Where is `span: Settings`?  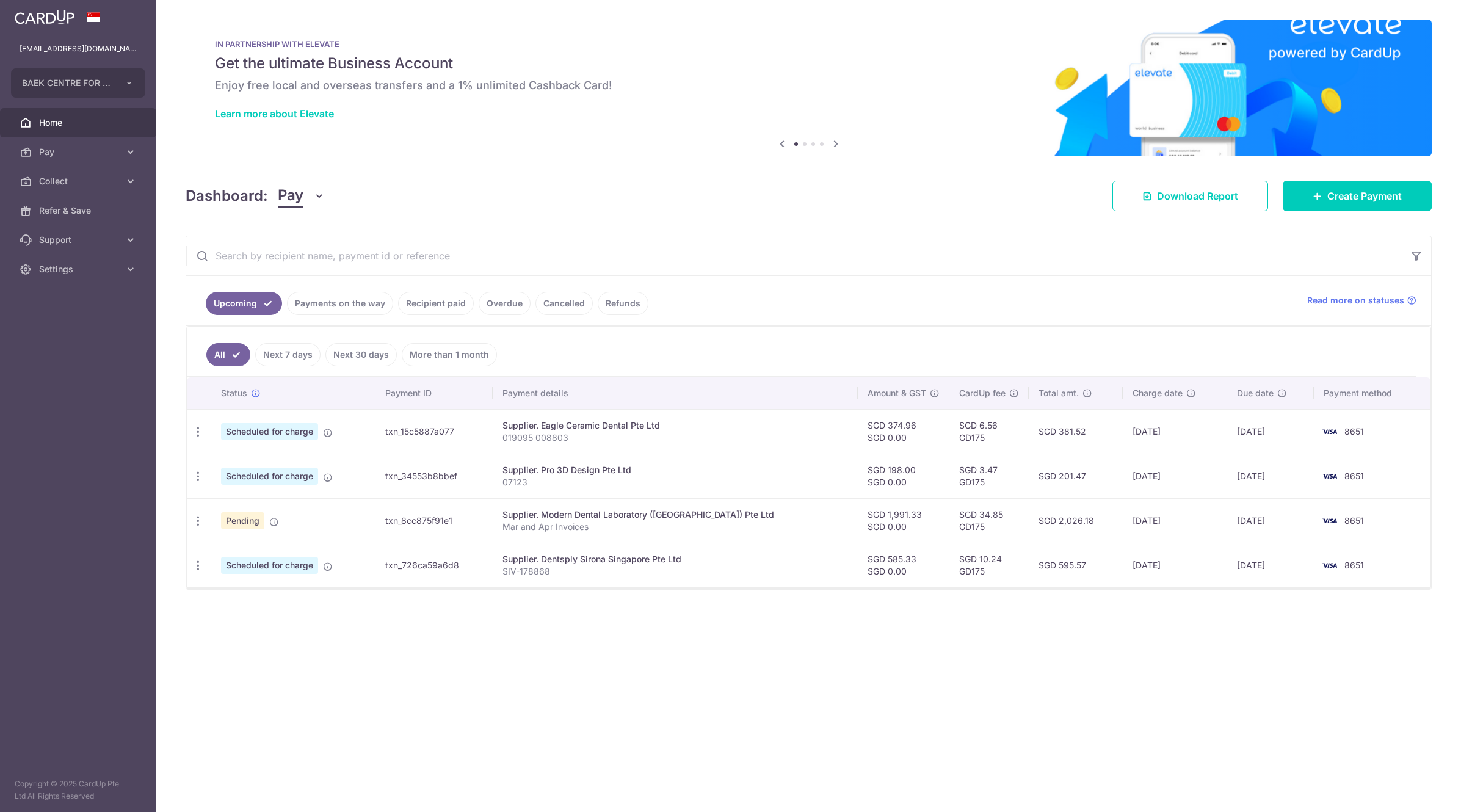
span: Settings is located at coordinates (79, 269).